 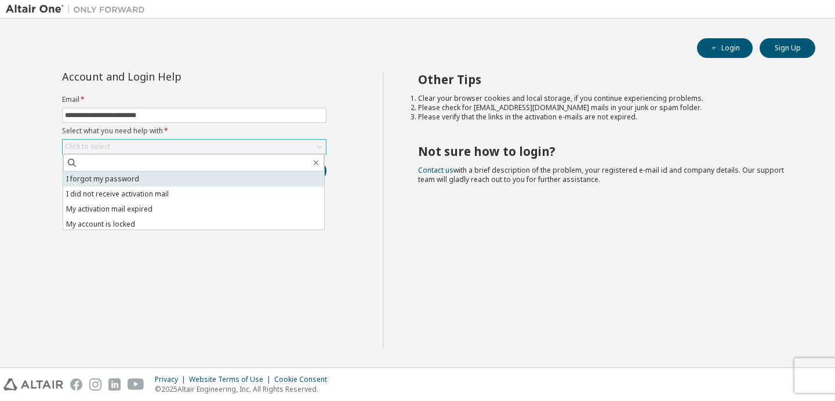 I want to click on img: linkedin.svg, so click(x=114, y=384).